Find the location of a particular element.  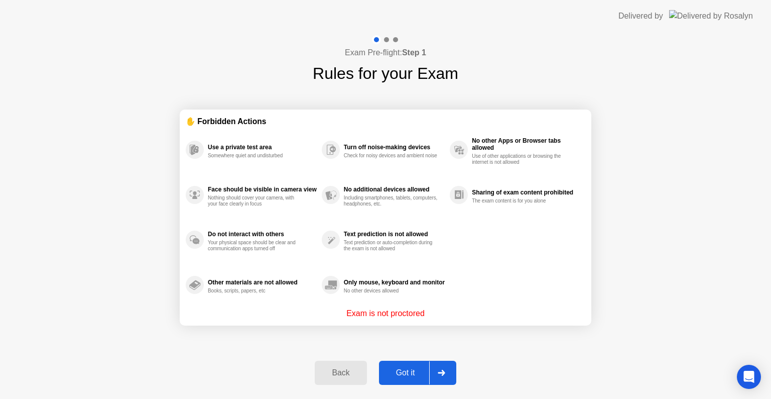

div: Only mouse, keyboard and monitor is located at coordinates (394, 282).